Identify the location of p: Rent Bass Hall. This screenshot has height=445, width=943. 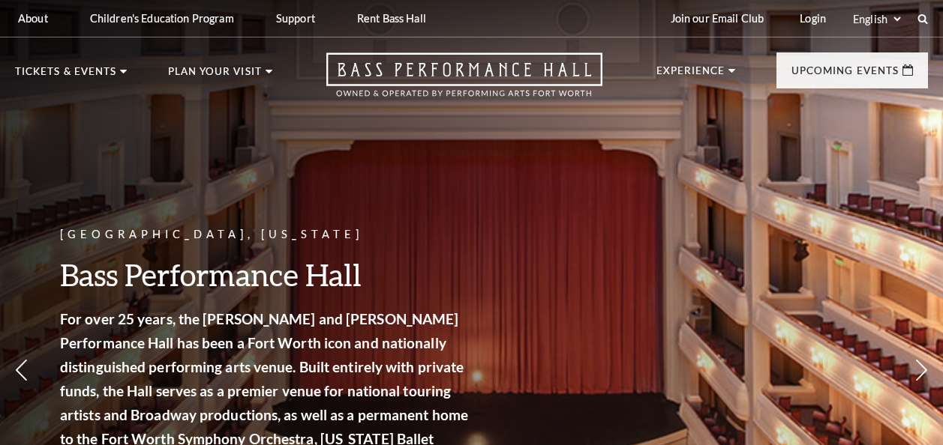
(391, 18).